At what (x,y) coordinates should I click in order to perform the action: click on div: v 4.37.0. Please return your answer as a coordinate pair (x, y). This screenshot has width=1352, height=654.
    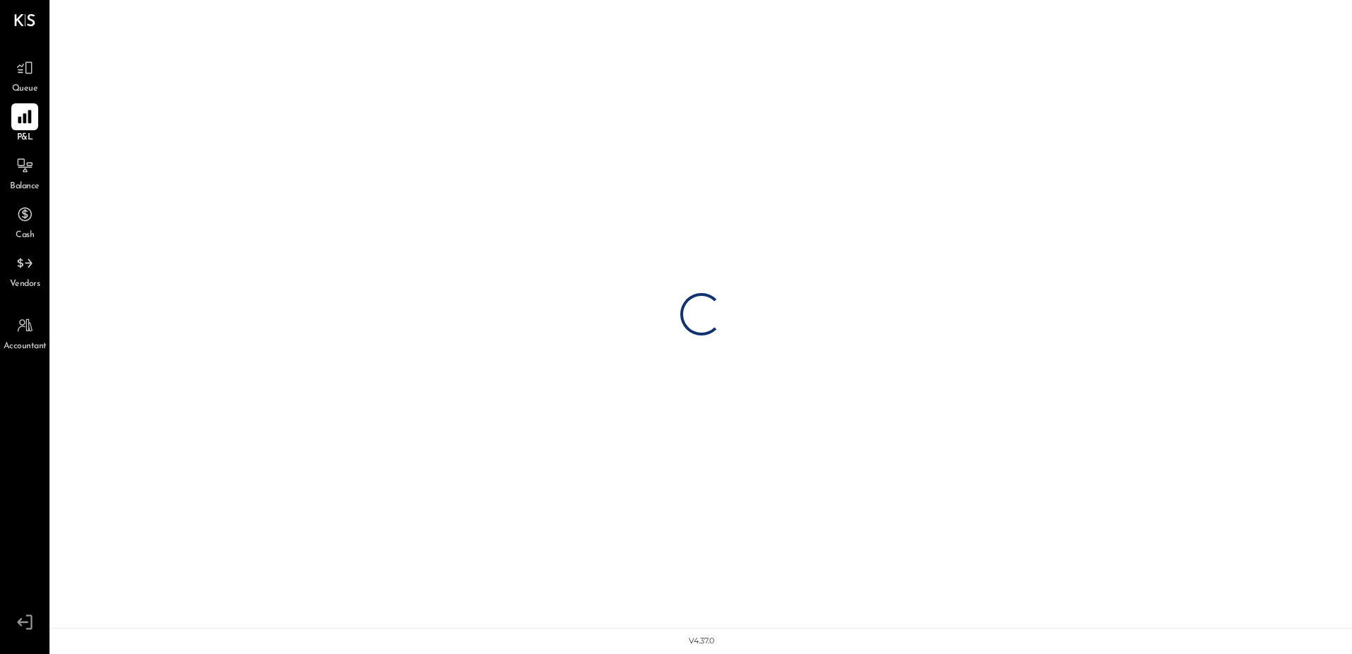
    Looking at the image, I should click on (702, 641).